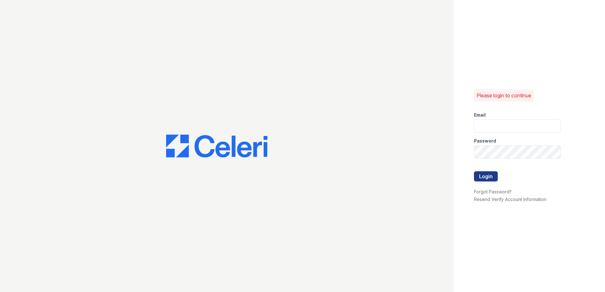  I want to click on a: Resend Verify Account Information, so click(510, 199).